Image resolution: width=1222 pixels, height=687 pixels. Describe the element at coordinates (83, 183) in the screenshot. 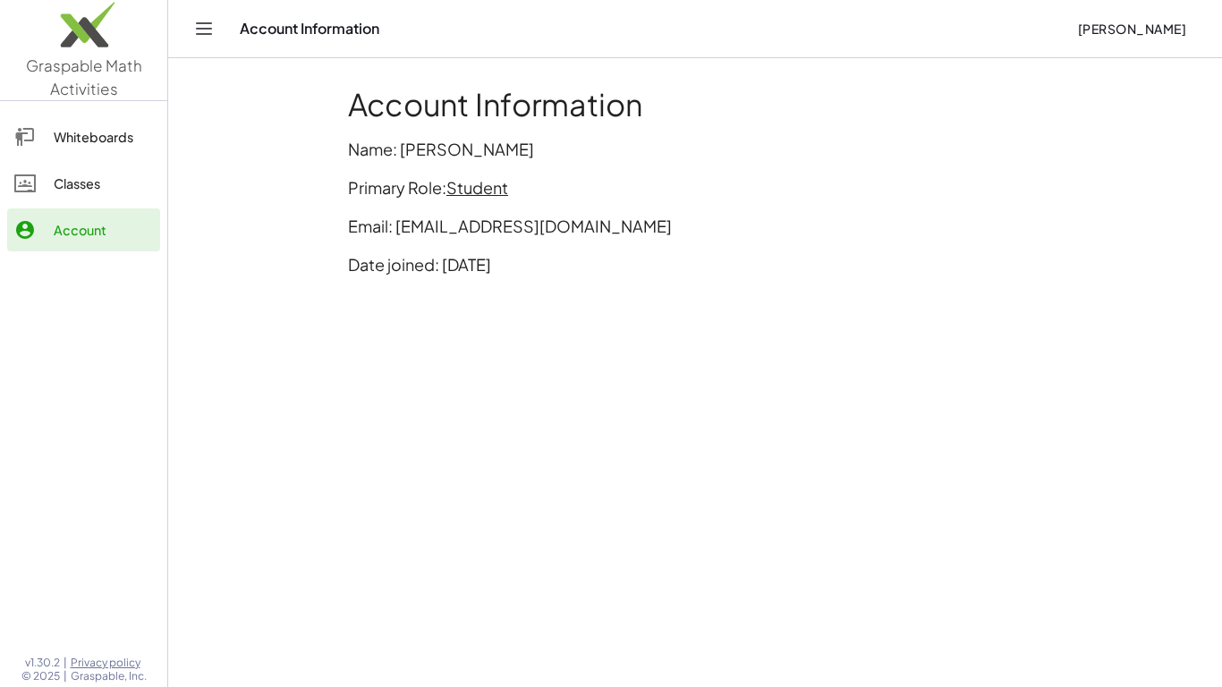

I see `a: Classes` at that location.